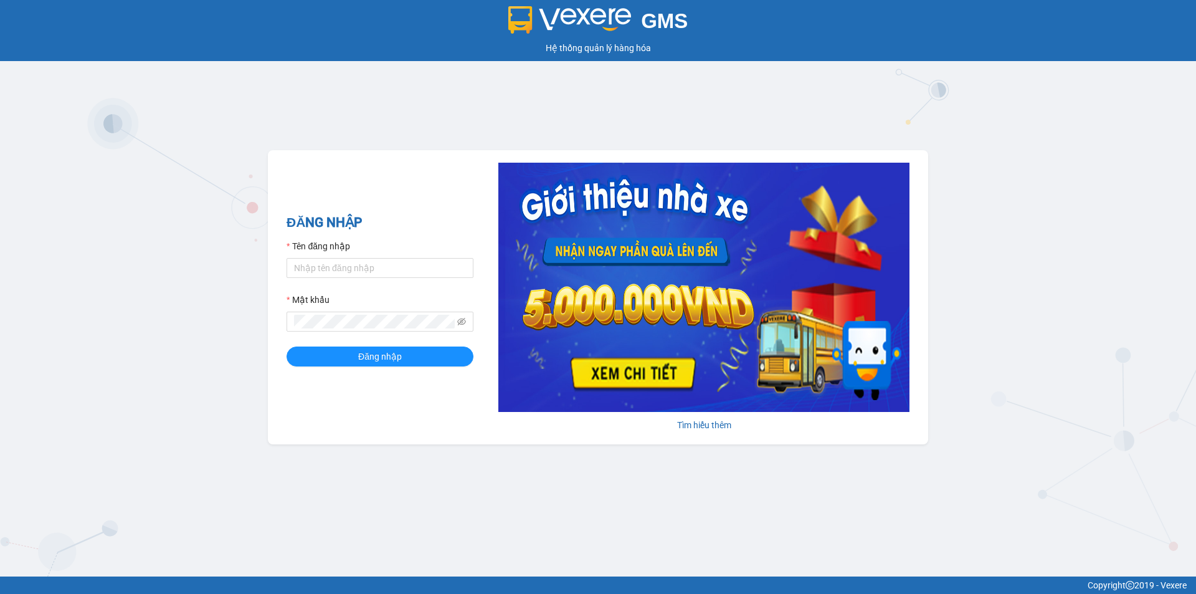  I want to click on img: logo 2, so click(570, 20).